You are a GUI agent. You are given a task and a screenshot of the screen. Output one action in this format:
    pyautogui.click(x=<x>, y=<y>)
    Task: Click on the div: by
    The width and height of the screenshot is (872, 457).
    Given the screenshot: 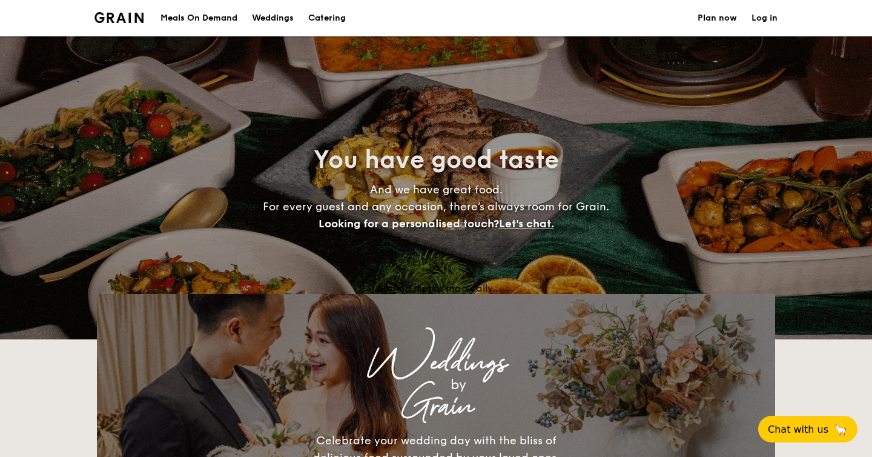 What is the action you would take?
    pyautogui.click(x=459, y=385)
    